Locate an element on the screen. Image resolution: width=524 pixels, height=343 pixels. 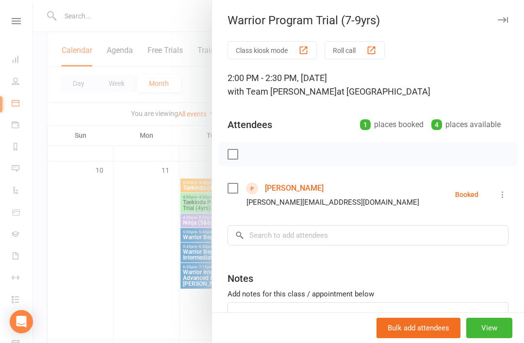
button: Class kiosk mode is located at coordinates (272, 50).